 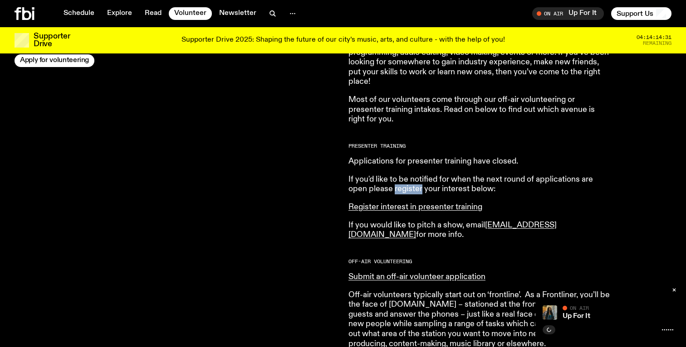 What do you see at coordinates (479, 162) in the screenshot?
I see `p: Applications for presenter training have closed.` at bounding box center [479, 162].